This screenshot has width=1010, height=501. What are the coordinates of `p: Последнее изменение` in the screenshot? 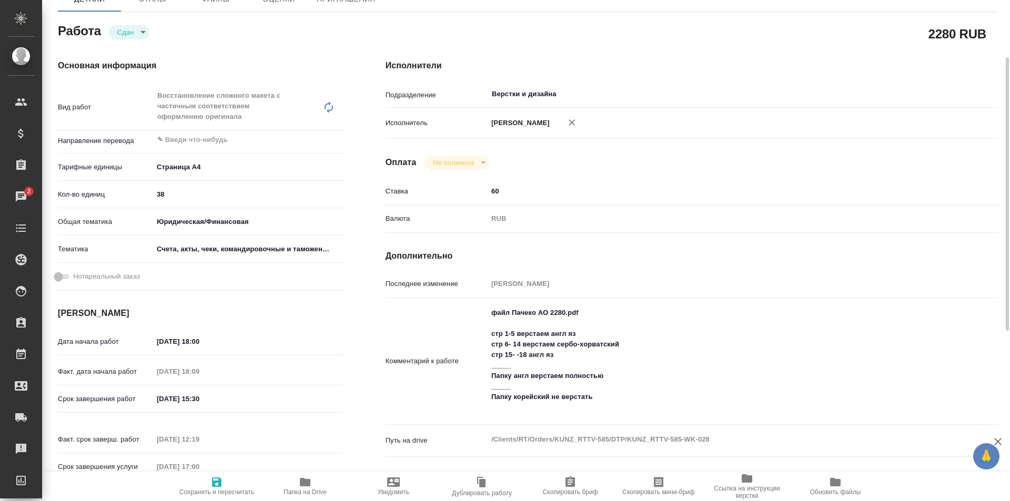 It's located at (437, 284).